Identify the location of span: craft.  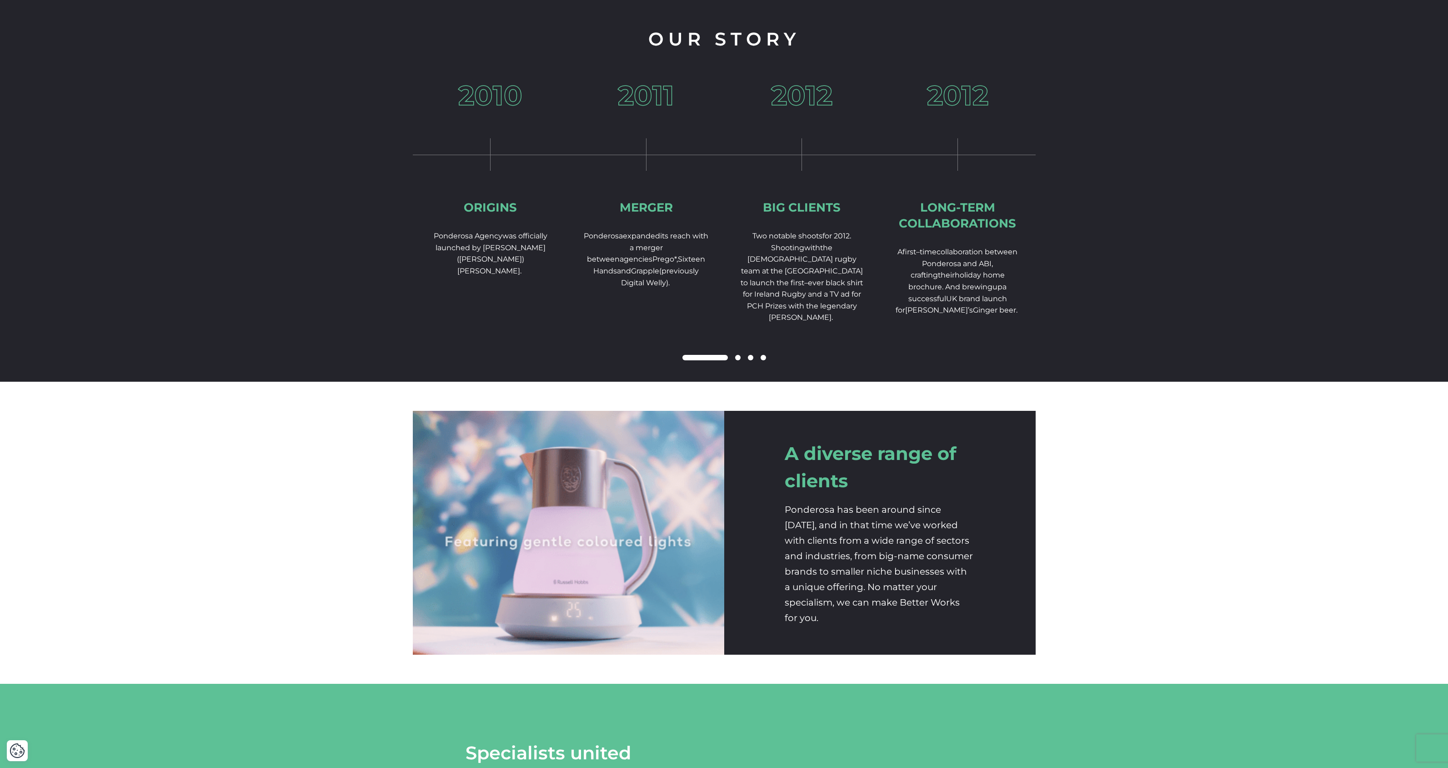
(918, 275).